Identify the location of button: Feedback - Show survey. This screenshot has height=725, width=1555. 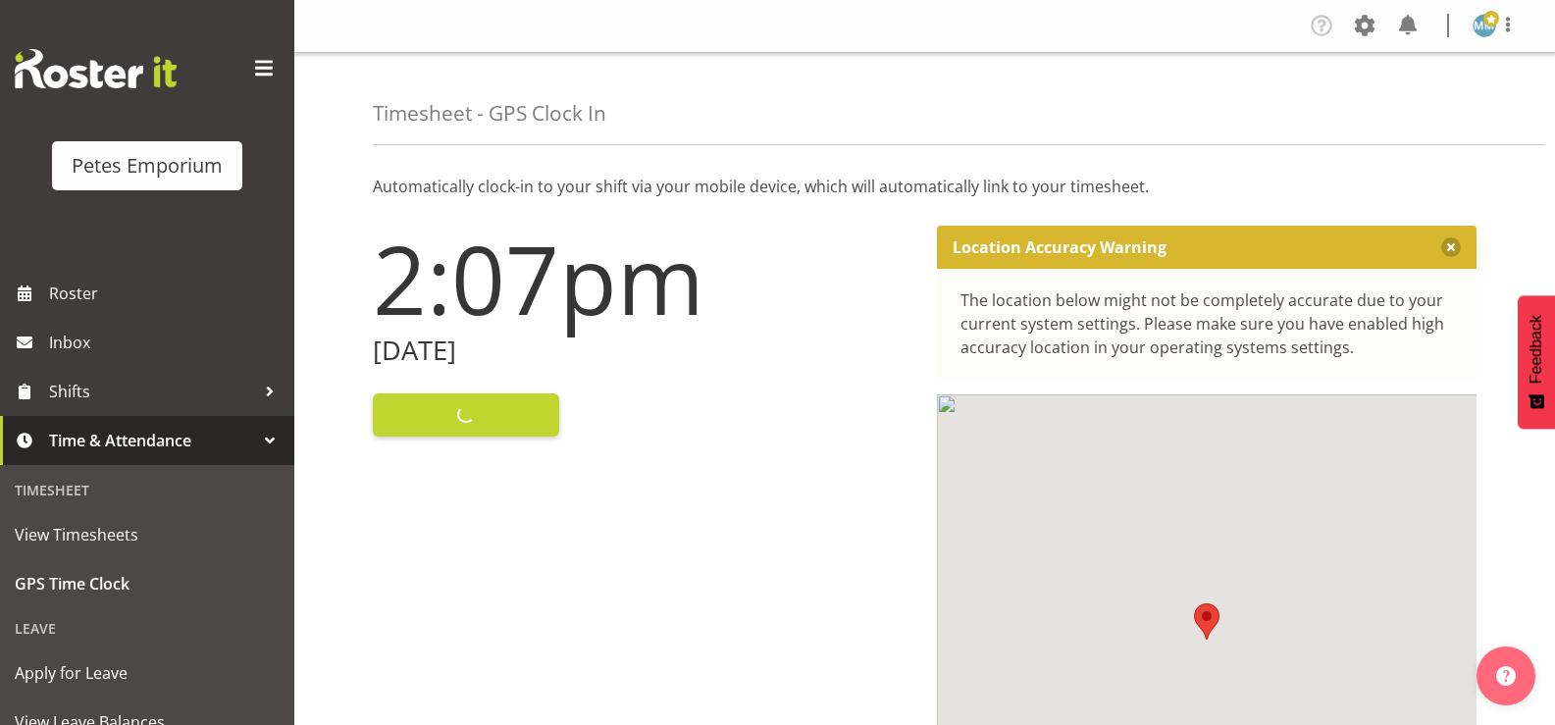
(1536, 362).